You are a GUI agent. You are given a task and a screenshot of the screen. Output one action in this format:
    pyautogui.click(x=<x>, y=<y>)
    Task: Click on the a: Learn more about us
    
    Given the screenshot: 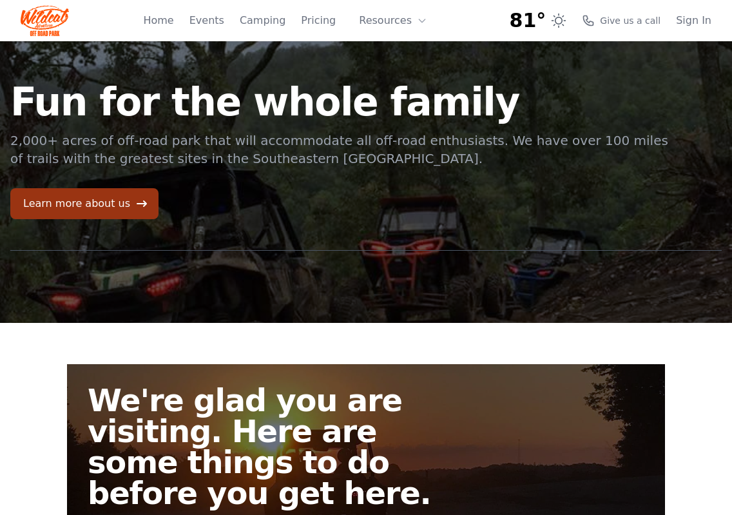 What is the action you would take?
    pyautogui.click(x=84, y=204)
    